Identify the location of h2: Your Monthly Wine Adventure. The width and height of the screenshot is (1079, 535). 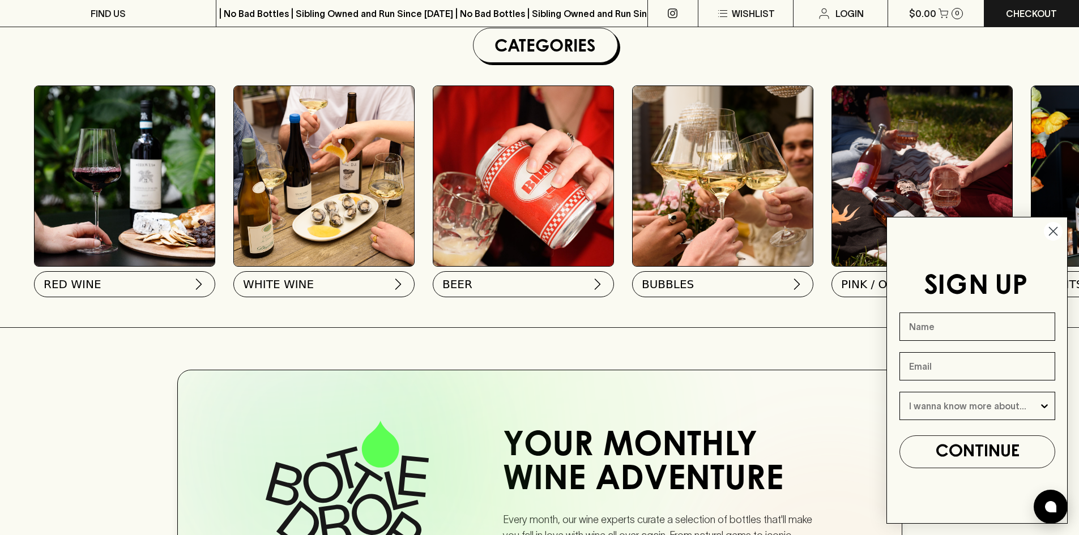
(666, 464).